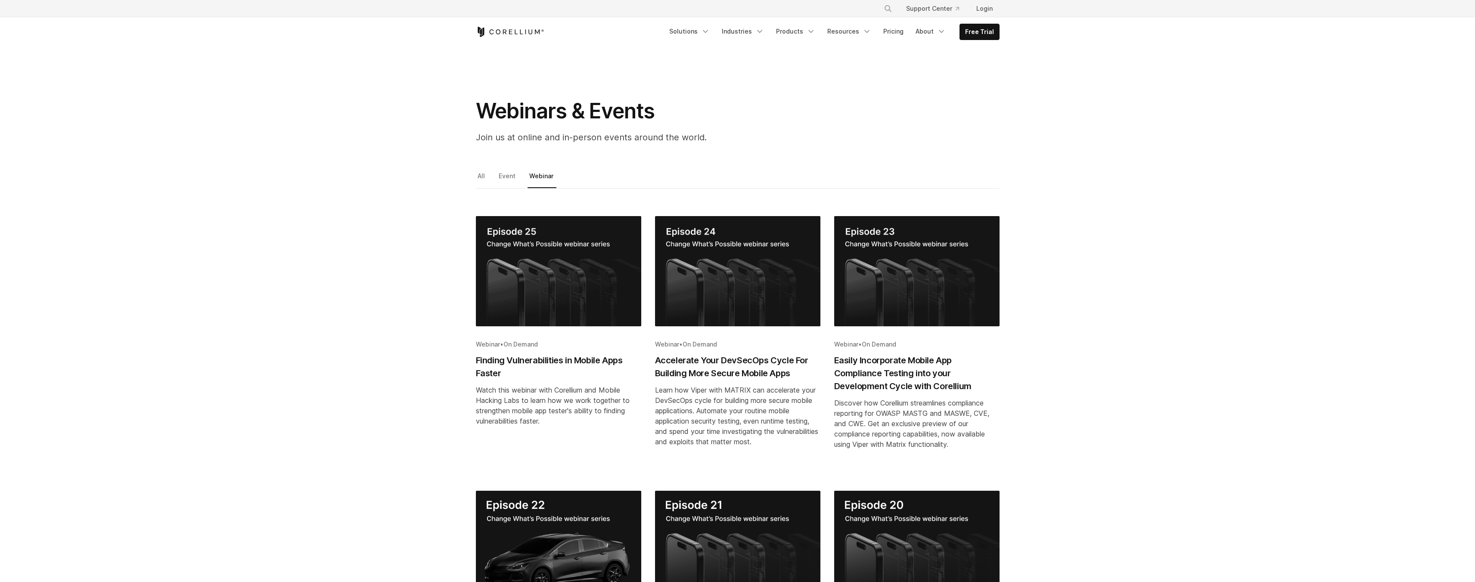 This screenshot has width=1475, height=582. Describe the element at coordinates (893, 31) in the screenshot. I see `a: Pricing` at that location.